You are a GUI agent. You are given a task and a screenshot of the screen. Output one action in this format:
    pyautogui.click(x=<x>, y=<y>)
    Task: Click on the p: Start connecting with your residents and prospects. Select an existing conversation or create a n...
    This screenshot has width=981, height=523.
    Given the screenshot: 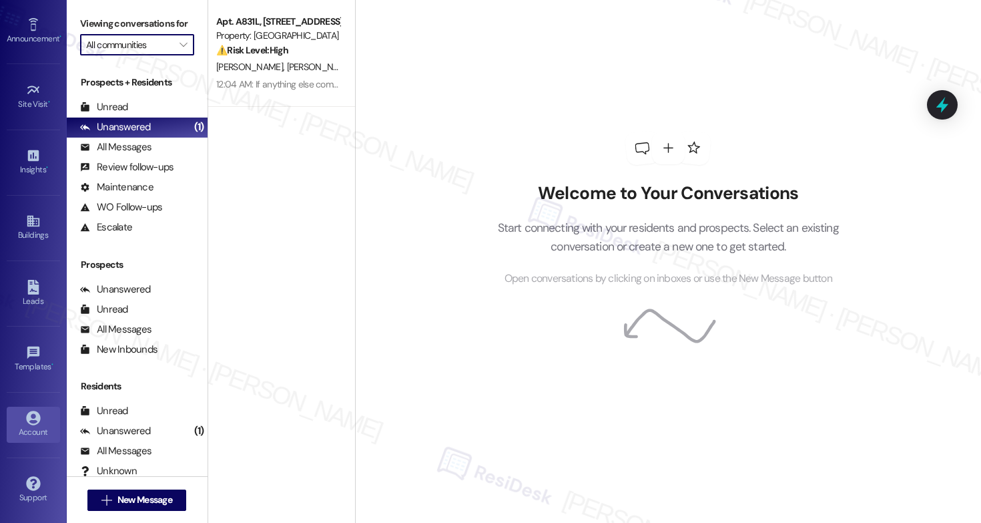 What is the action you would take?
    pyautogui.click(x=668, y=237)
    